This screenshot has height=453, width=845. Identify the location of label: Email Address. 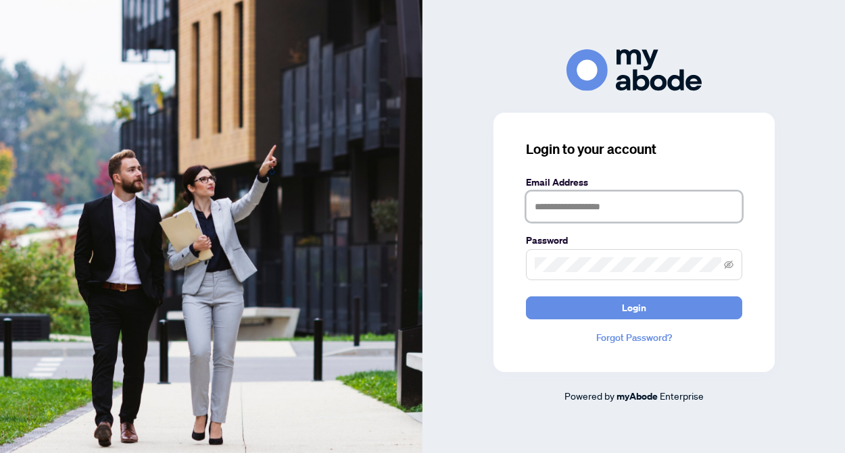
(634, 182).